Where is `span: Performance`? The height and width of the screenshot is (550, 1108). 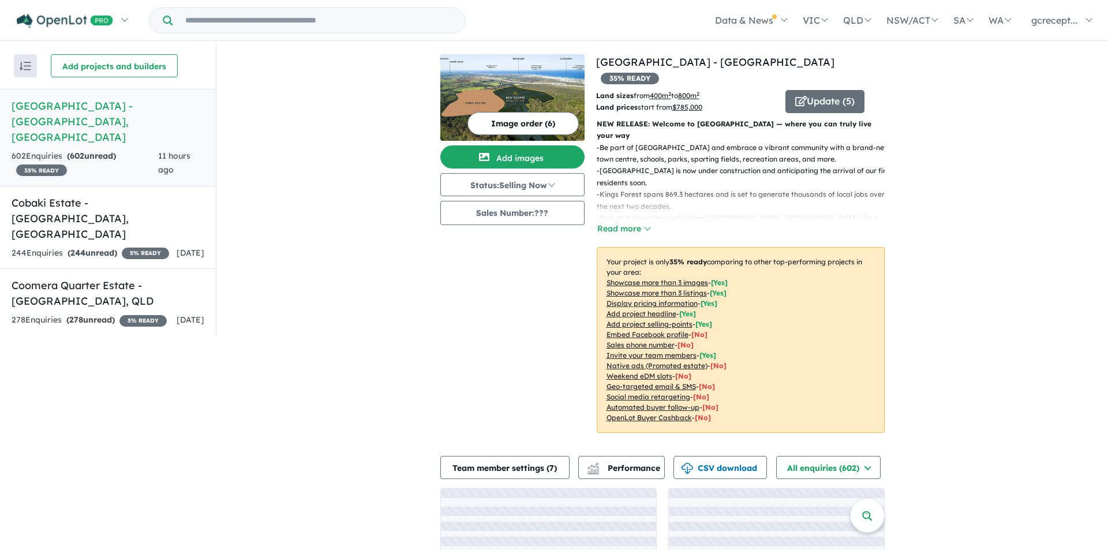 span: Performance is located at coordinates (624, 468).